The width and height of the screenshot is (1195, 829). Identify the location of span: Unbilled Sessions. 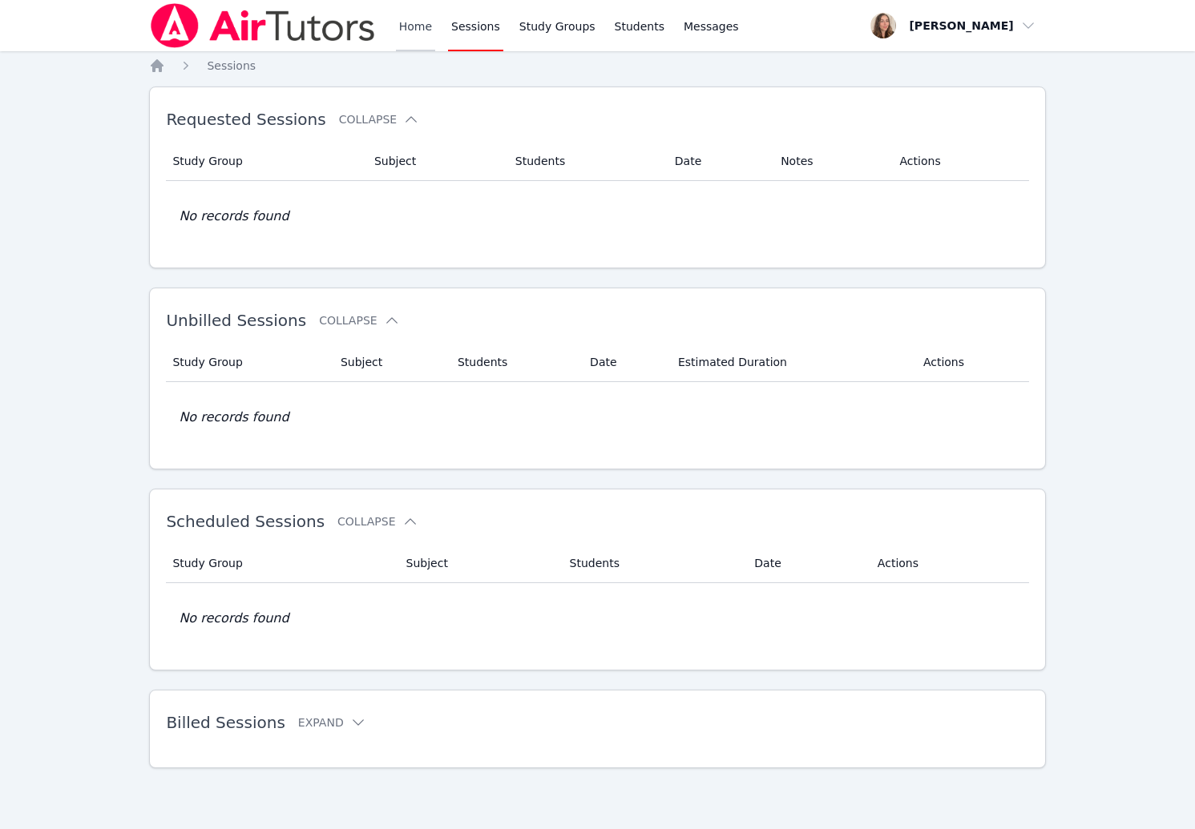
(236, 321).